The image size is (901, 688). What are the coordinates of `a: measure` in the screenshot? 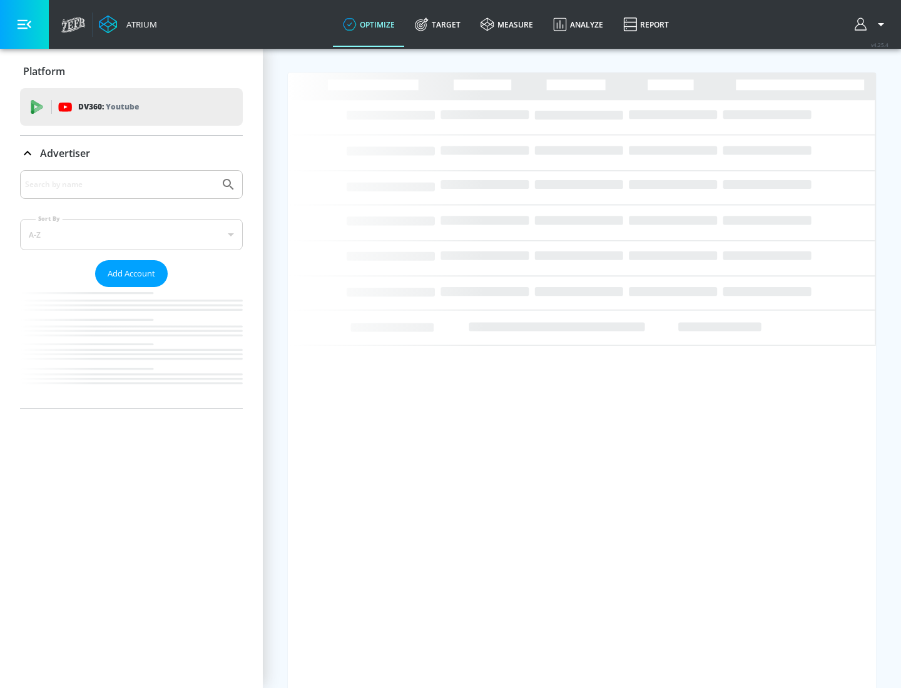 It's located at (507, 24).